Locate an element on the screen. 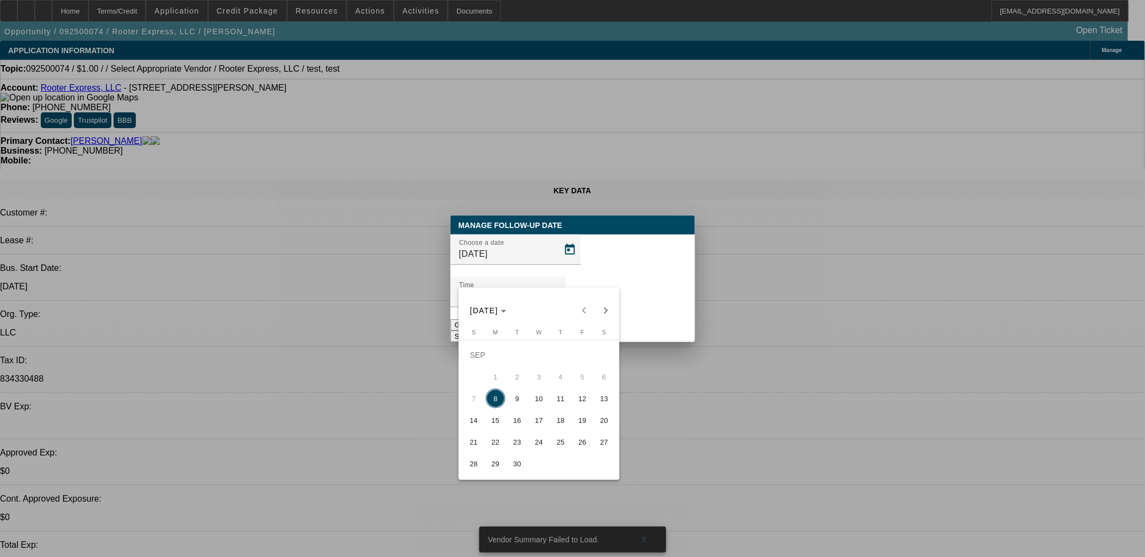  button: September 14, 2025 is located at coordinates (474, 421).